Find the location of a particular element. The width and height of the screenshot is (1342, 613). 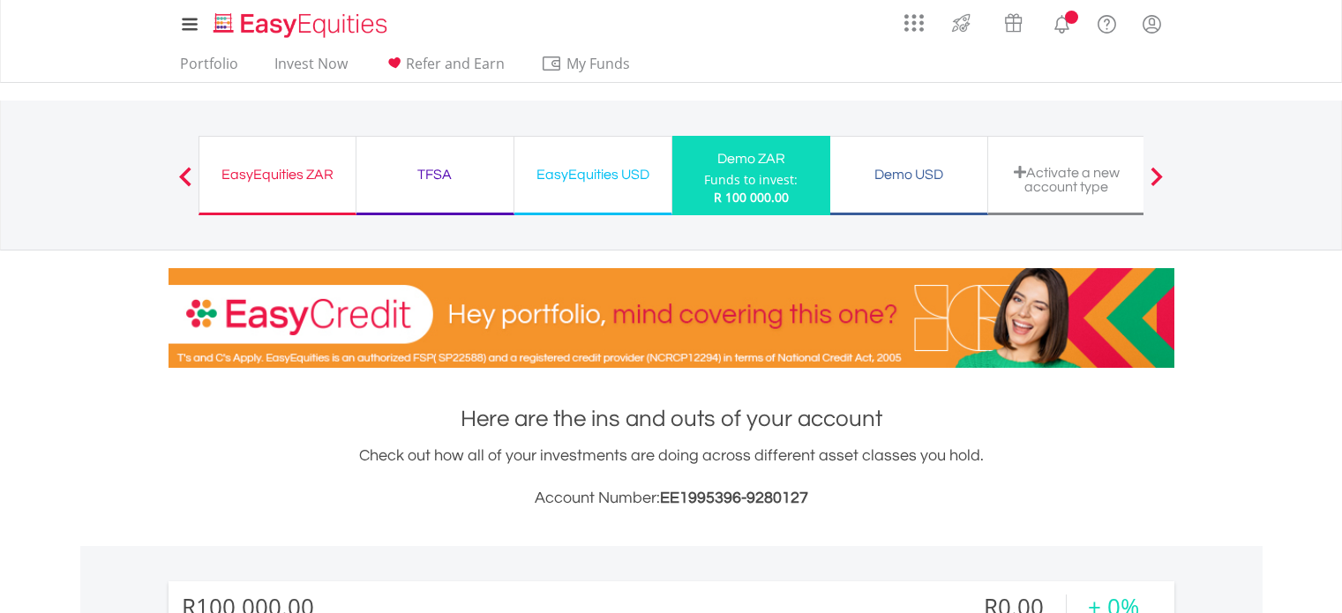

div: Demo ZAR is located at coordinates (751, 159).